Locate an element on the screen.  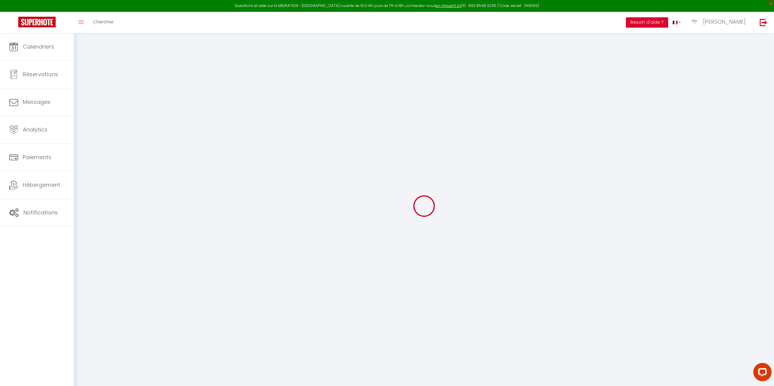
span: Paiements is located at coordinates (37, 157).